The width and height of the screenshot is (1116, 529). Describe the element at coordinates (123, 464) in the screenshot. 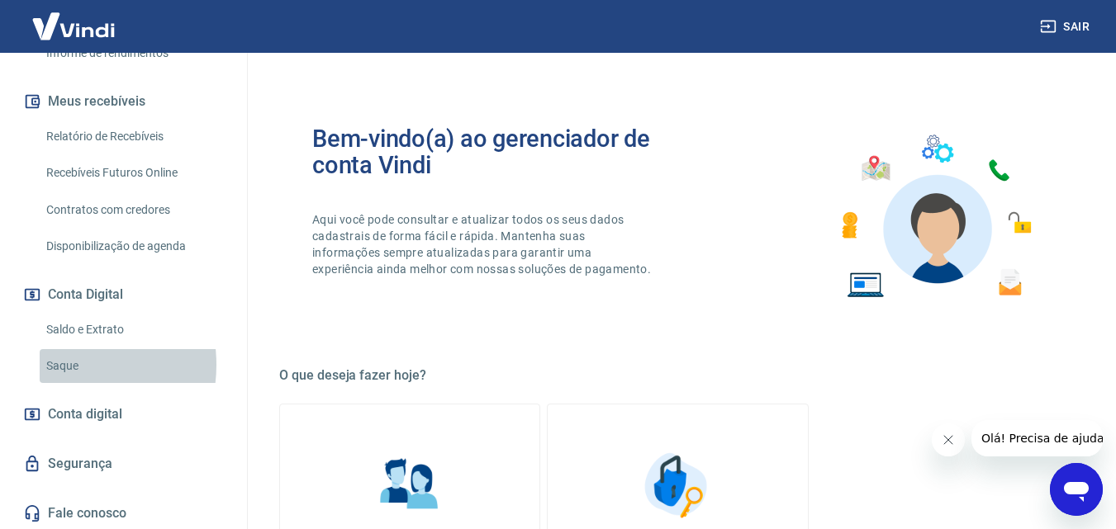

I see `a: Segurança` at that location.